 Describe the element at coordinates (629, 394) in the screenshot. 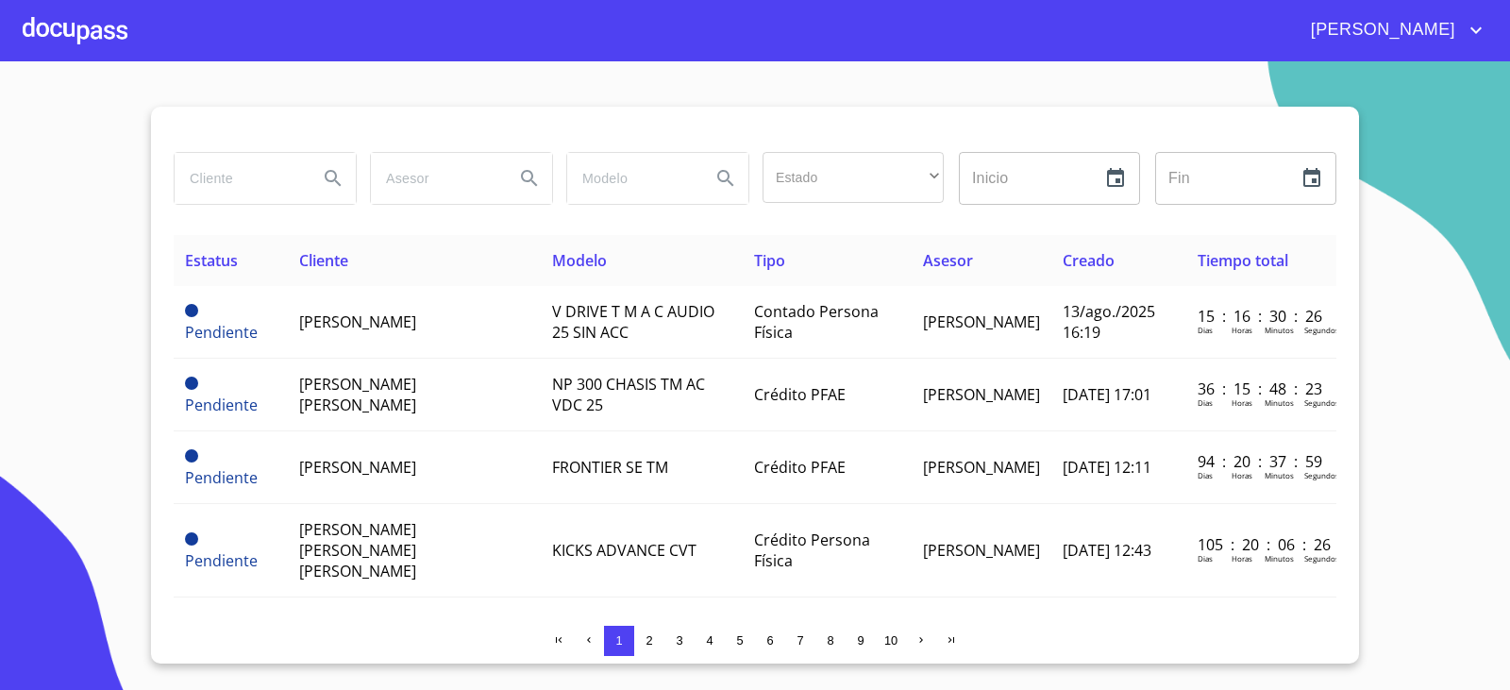

I see `span: NP 300 CHASIS TM AC VDC 25` at that location.